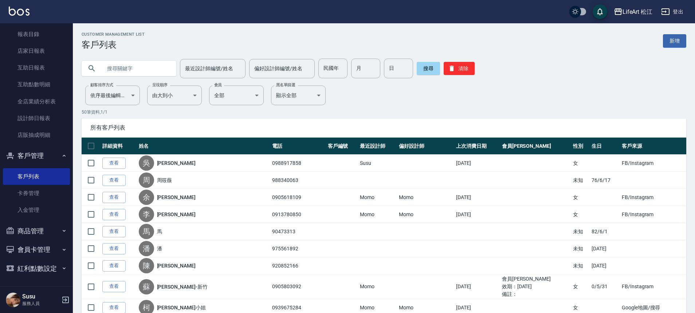  Describe the element at coordinates (36, 210) in the screenshot. I see `a: 入金管理` at that location.